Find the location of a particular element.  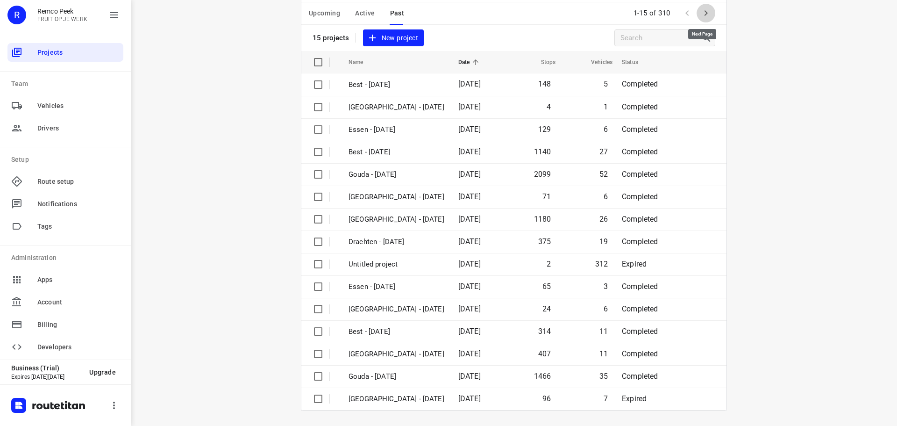

span: 1 is located at coordinates (606, 107).